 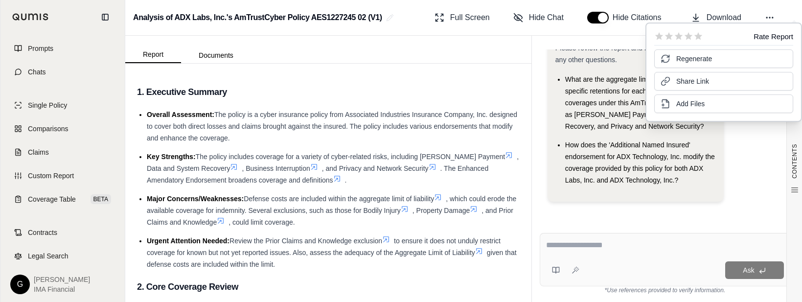 What do you see at coordinates (462, 18) in the screenshot?
I see `button: Full Screen` at bounding box center [462, 18].